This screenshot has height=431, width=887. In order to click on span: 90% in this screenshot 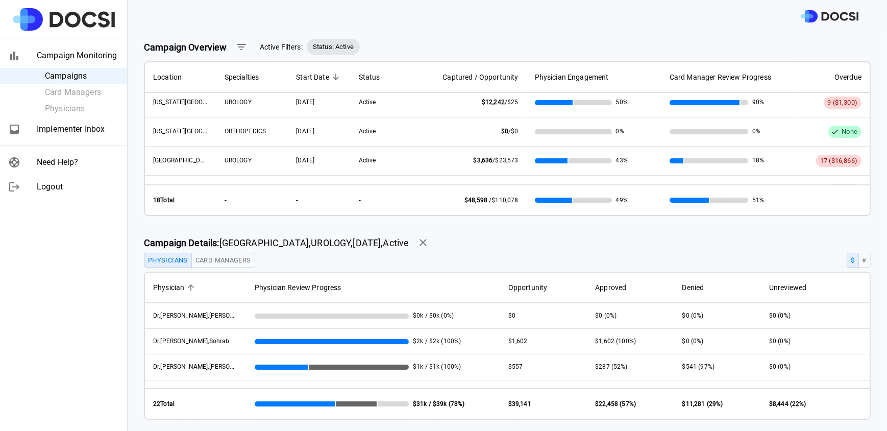, I will do `click(758, 102)`.